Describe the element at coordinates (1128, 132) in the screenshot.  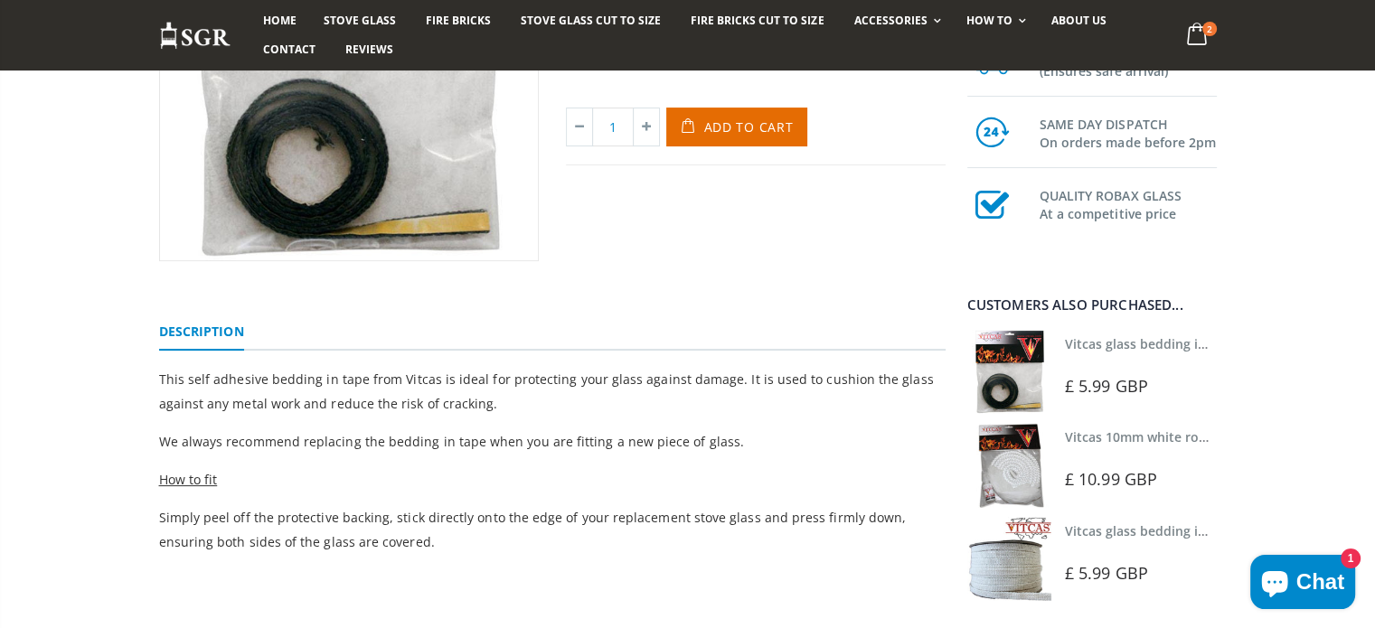
I see `h3: SAME DAY DISPATCH On orders made before 2pm` at that location.